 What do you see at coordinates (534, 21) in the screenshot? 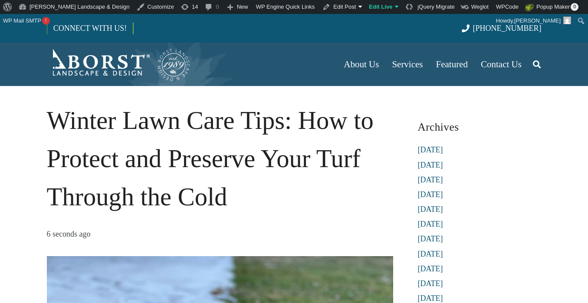
I see `a: Howdy,` at bounding box center [534, 21].